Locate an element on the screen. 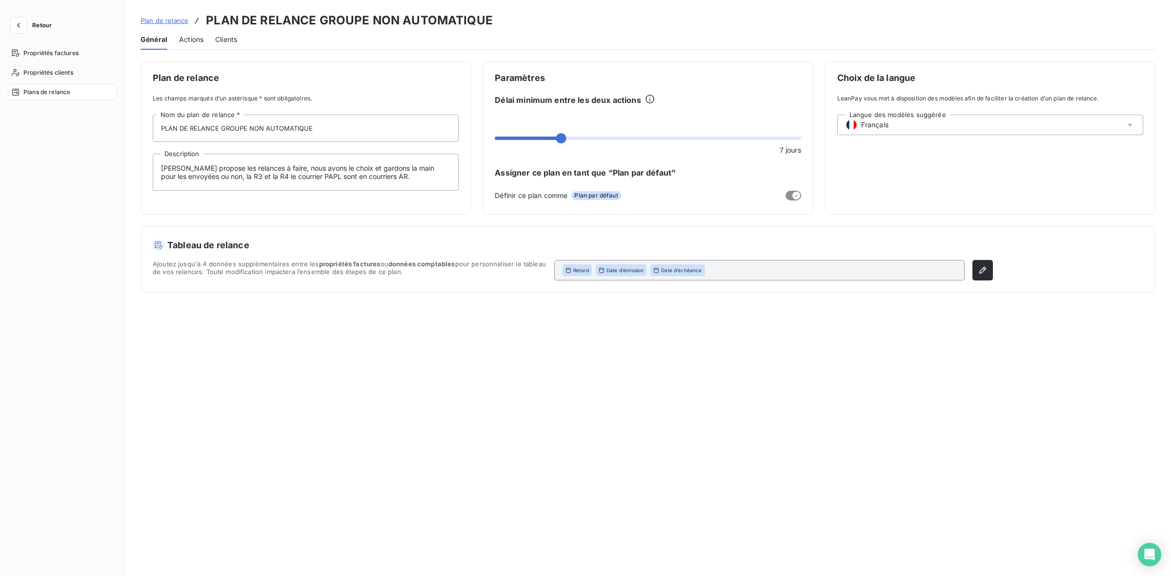 The image size is (1171, 576). span: Clients is located at coordinates (226, 40).